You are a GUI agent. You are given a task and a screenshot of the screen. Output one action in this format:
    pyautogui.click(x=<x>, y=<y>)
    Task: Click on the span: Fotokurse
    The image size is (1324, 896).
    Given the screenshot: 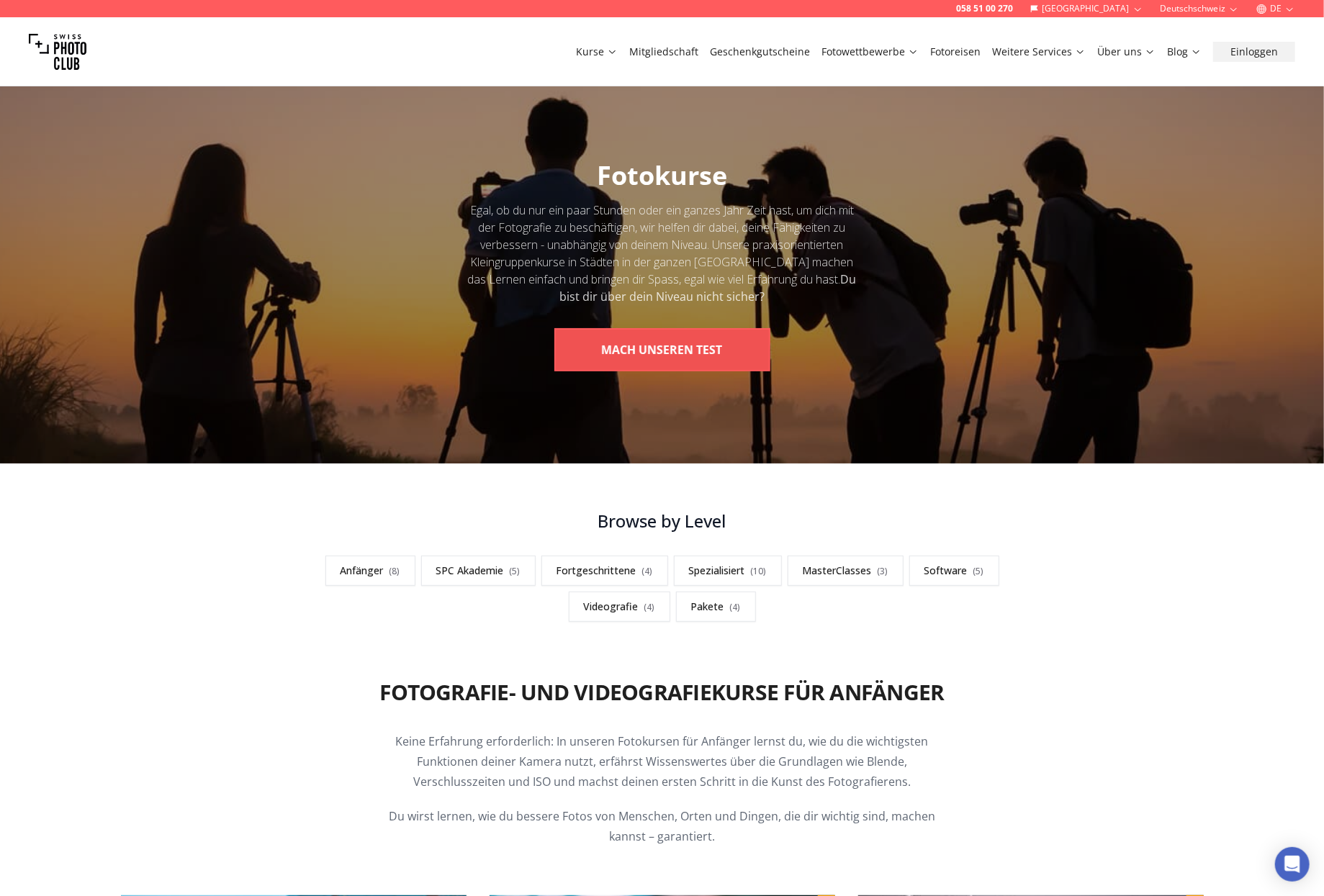 What is the action you would take?
    pyautogui.click(x=662, y=175)
    